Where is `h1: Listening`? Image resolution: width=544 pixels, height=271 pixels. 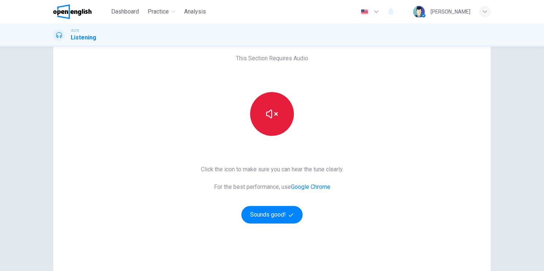 h1: Listening is located at coordinates (83, 38).